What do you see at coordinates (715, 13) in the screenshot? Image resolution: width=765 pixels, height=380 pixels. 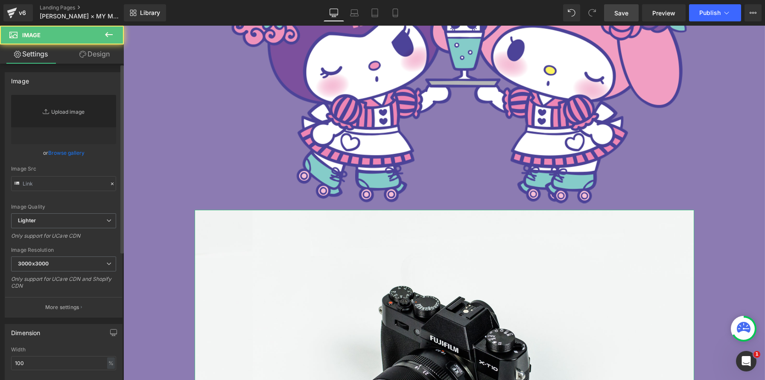 I see `button: Publish` at bounding box center [715, 13].